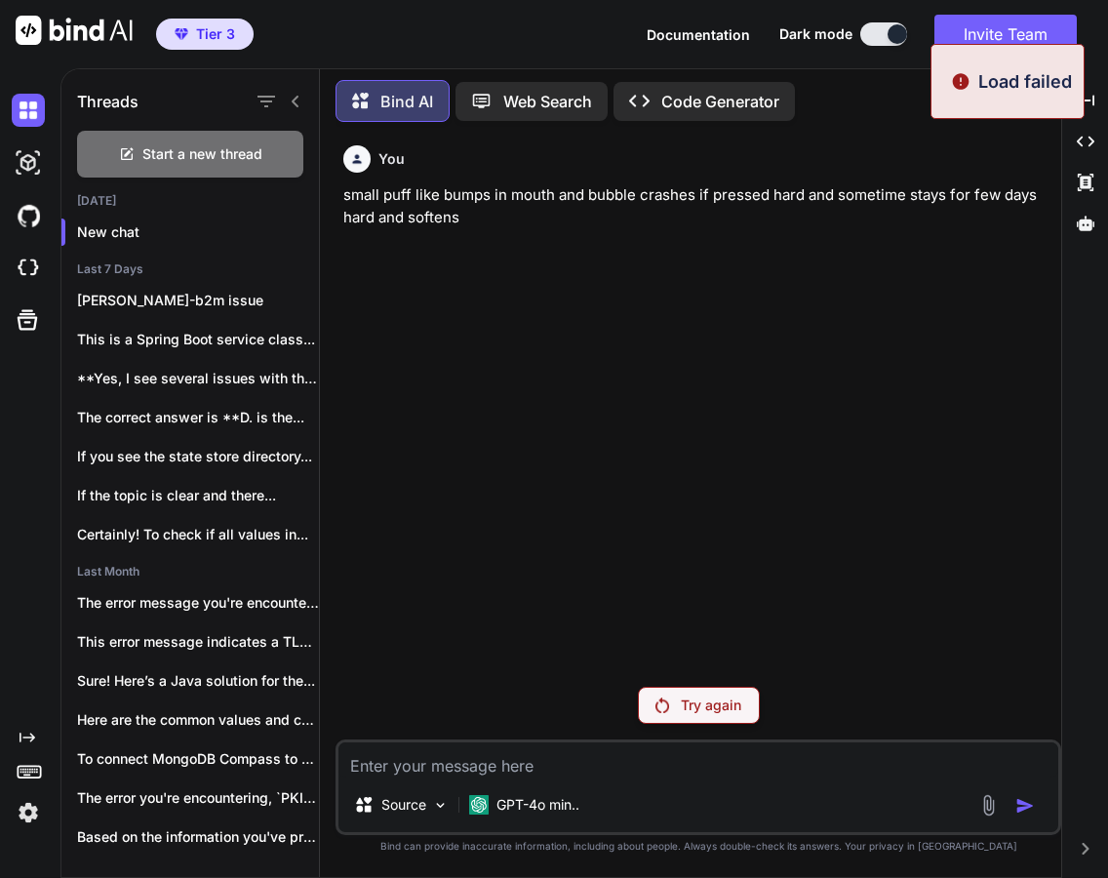  Describe the element at coordinates (816, 34) in the screenshot. I see `span: Dark mode` at that location.